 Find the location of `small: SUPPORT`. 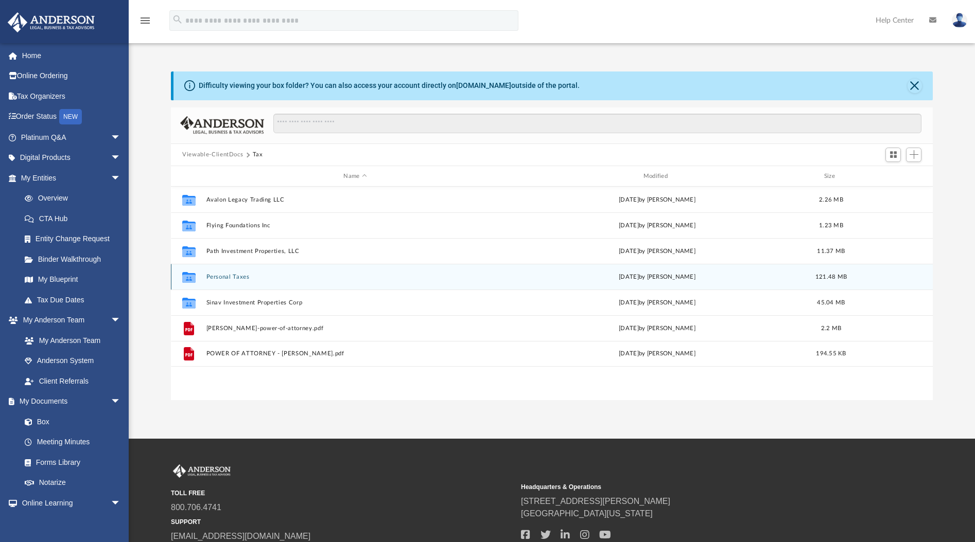

small: SUPPORT is located at coordinates (342, 522).